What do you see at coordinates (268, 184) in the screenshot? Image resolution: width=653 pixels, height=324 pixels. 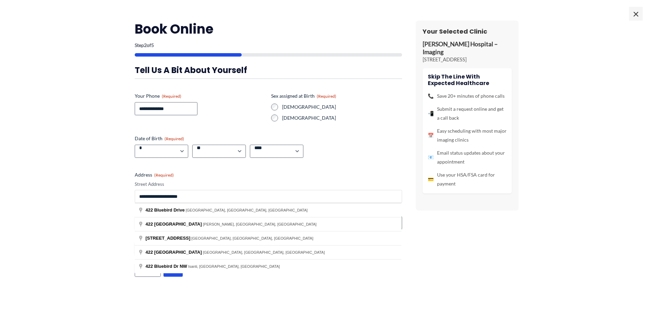 I see `label: Street Address` at bounding box center [268, 184].